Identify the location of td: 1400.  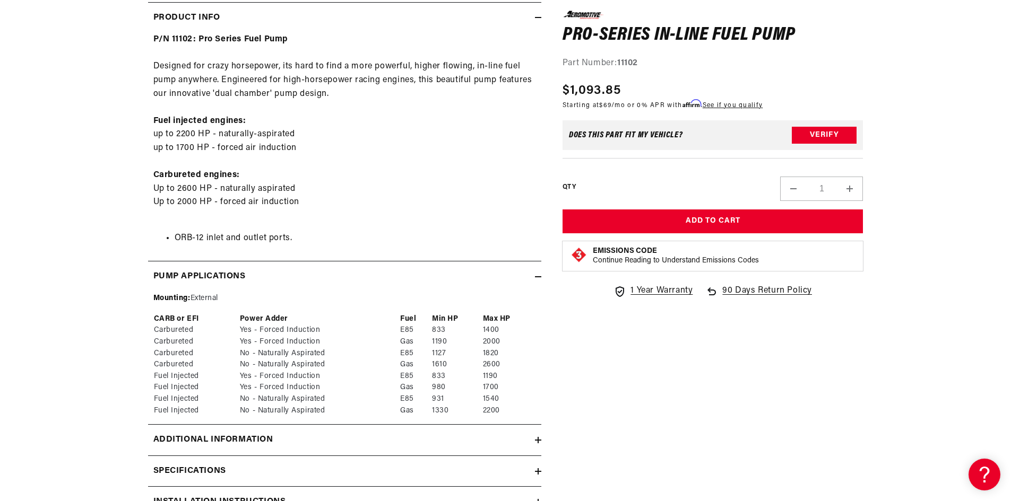
(509, 331).